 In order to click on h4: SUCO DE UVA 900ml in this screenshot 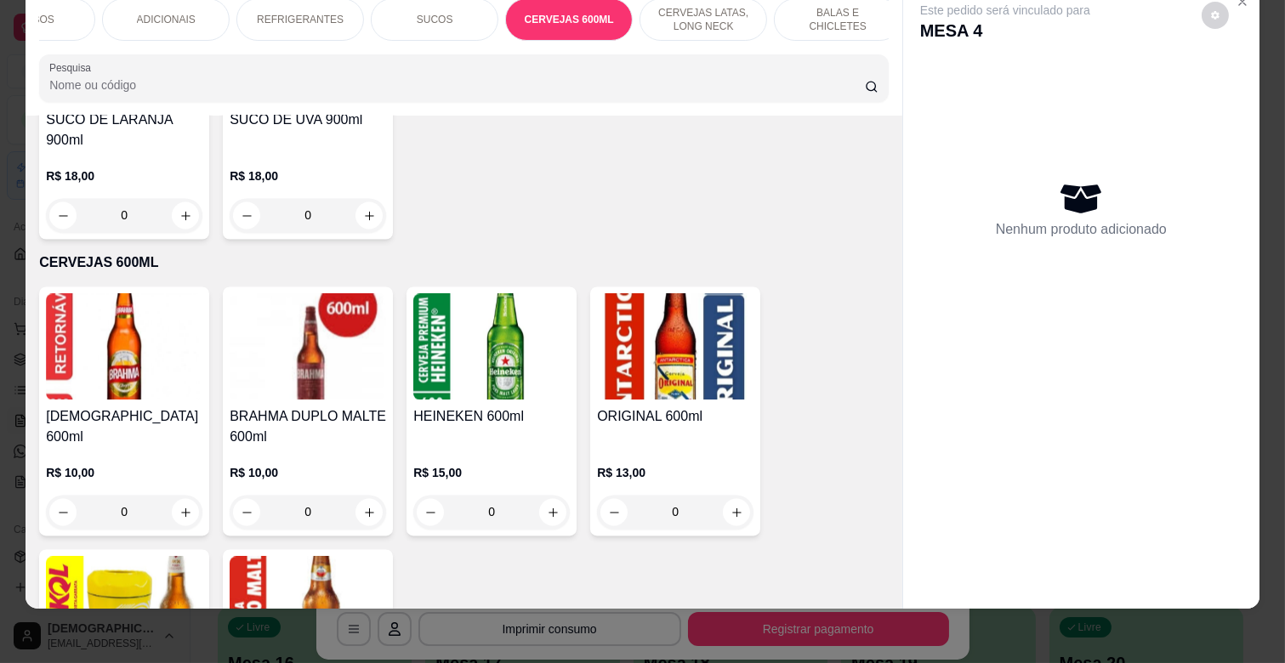, I will do `click(308, 121)`.